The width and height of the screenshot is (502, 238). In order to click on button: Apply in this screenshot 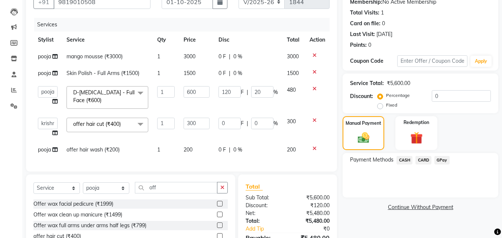, I will do `click(481, 61)`.